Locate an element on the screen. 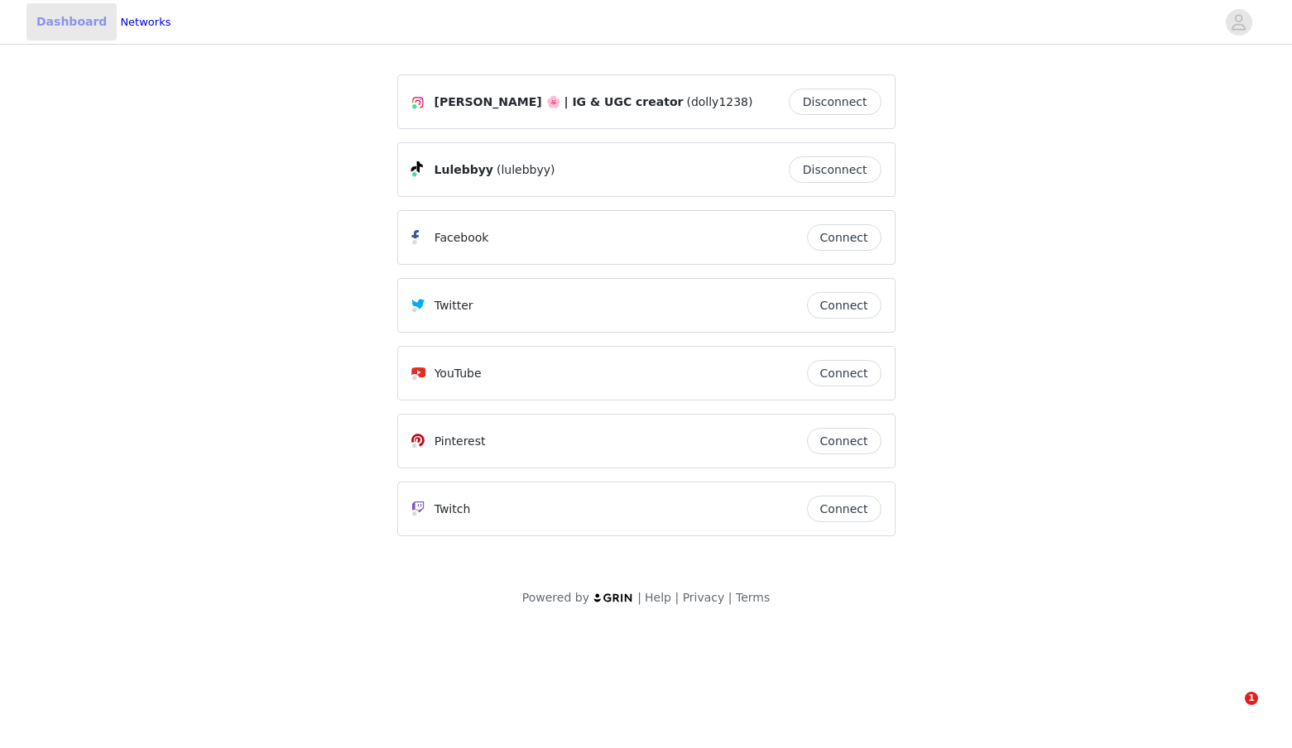  a: Networks is located at coordinates (145, 22).